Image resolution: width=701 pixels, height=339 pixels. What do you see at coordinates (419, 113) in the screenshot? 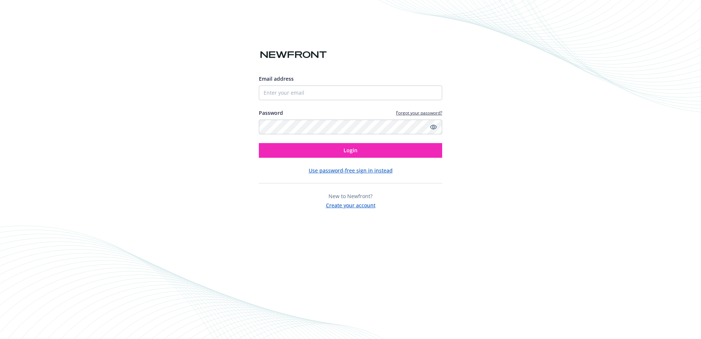
I see `a: Forgot your password?` at bounding box center [419, 113].